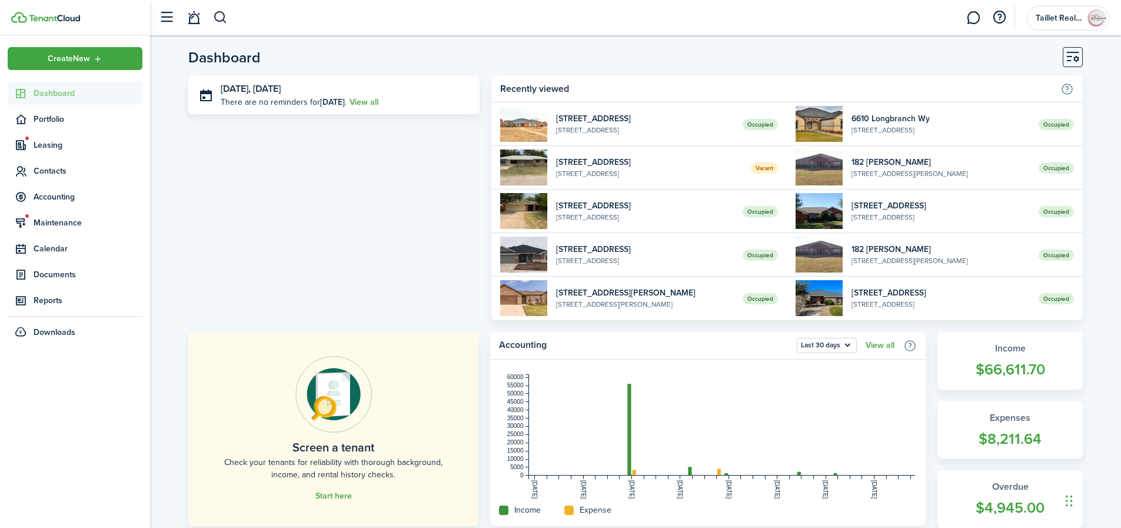 This screenshot has height=528, width=1121. Describe the element at coordinates (515, 393) in the screenshot. I see `tspan: 50000` at that location.